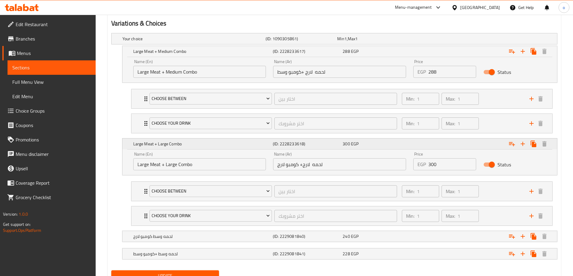 The height and width of the screenshot is (276, 573). I want to click on span: o, so click(563, 8).